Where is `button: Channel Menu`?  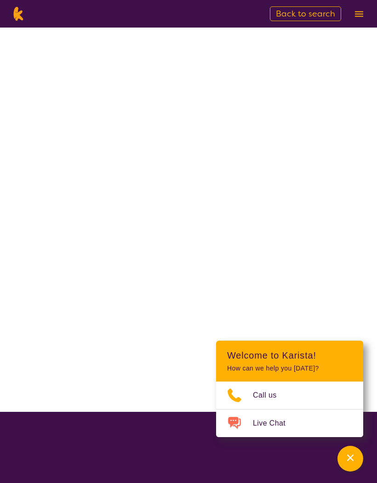
button: Channel Menu is located at coordinates (350, 459).